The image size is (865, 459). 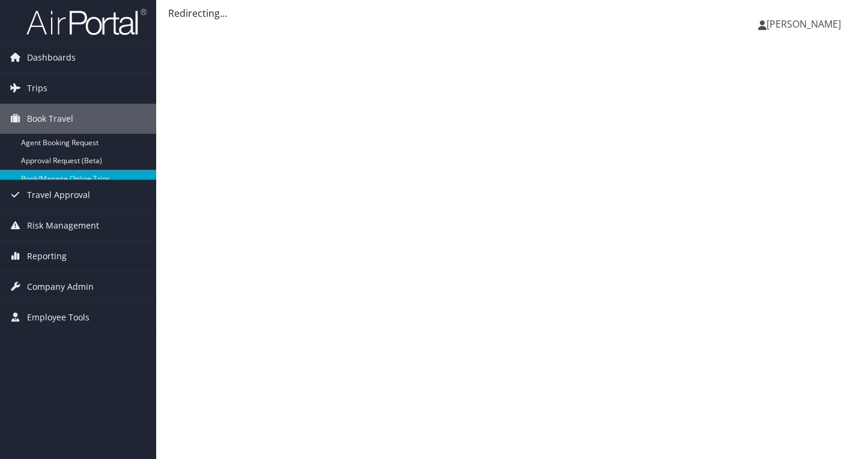 What do you see at coordinates (50, 119) in the screenshot?
I see `span: Book Travel` at bounding box center [50, 119].